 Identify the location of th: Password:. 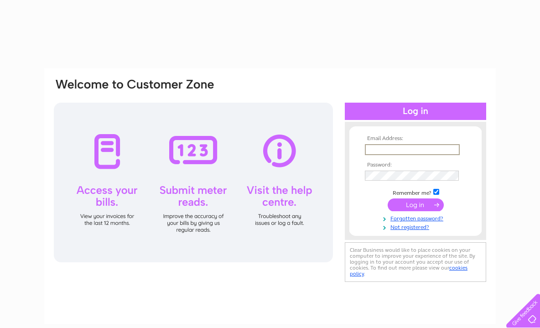
(415, 165).